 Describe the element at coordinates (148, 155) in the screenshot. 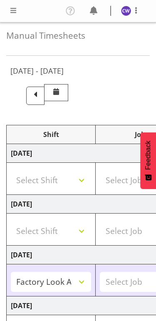

I see `span: Feedback` at that location.